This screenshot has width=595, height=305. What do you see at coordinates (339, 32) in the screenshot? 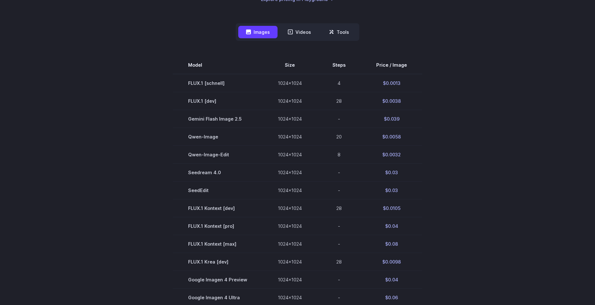
I see `button: Tools` at bounding box center [339, 32].